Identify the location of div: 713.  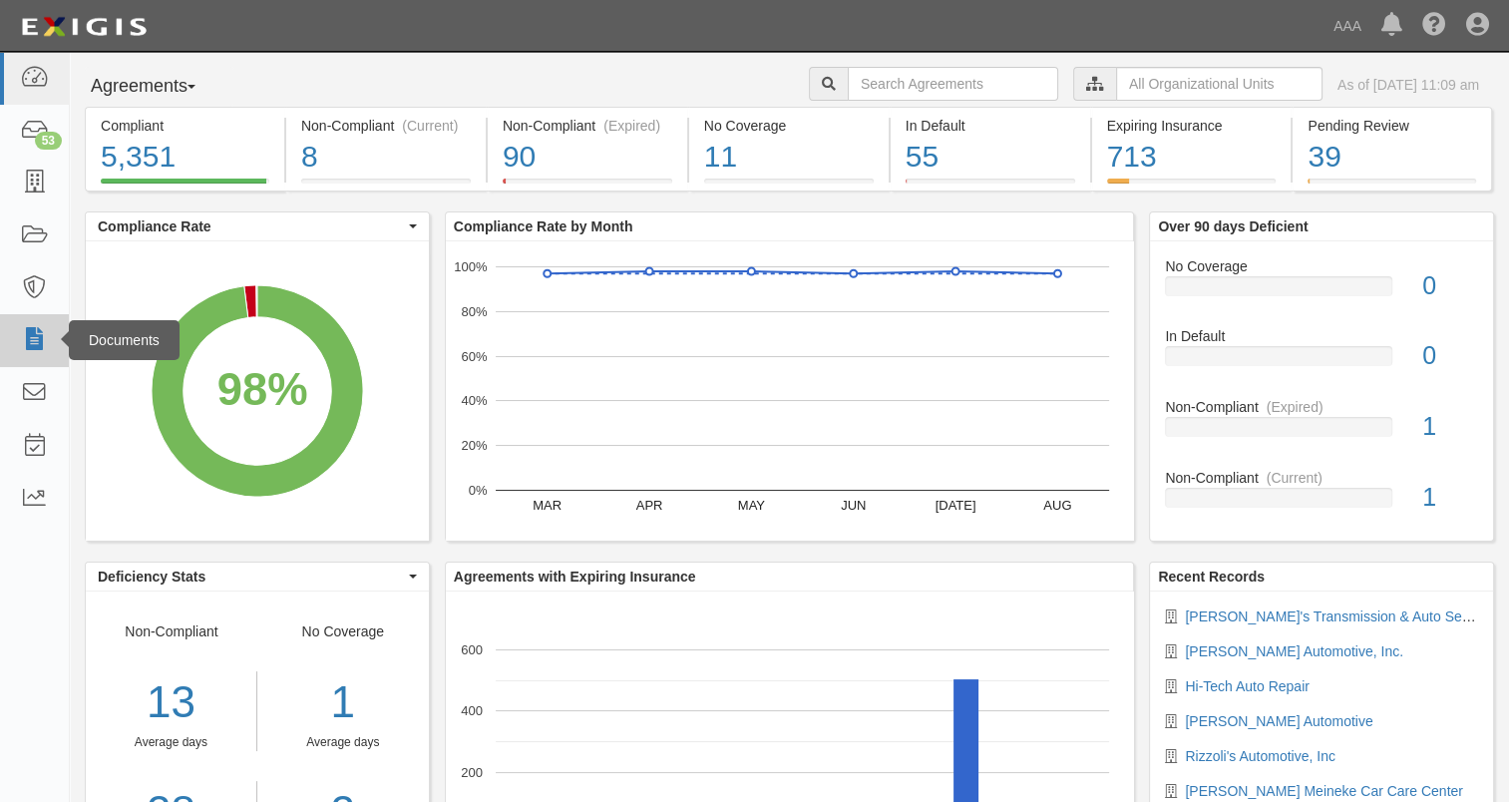
(1192, 157).